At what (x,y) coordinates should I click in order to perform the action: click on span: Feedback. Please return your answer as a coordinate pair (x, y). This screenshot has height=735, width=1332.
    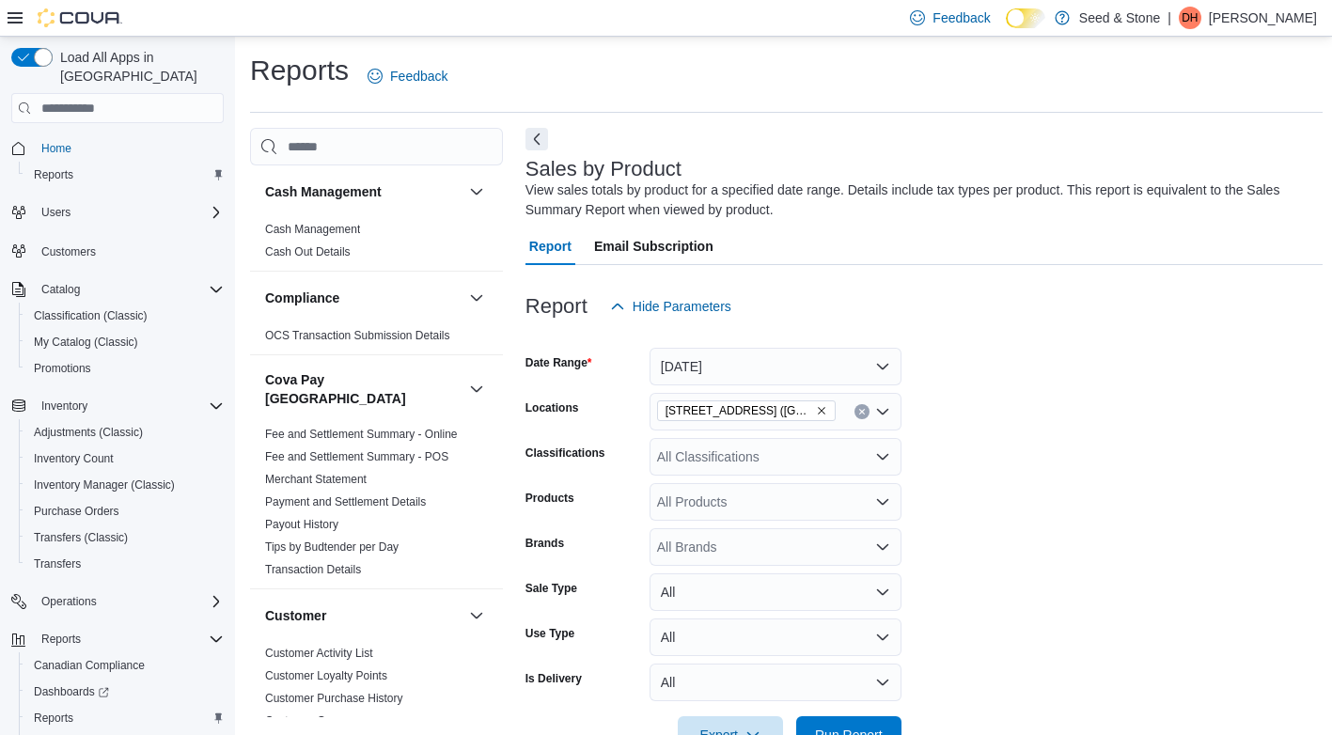
    Looking at the image, I should click on (960, 18).